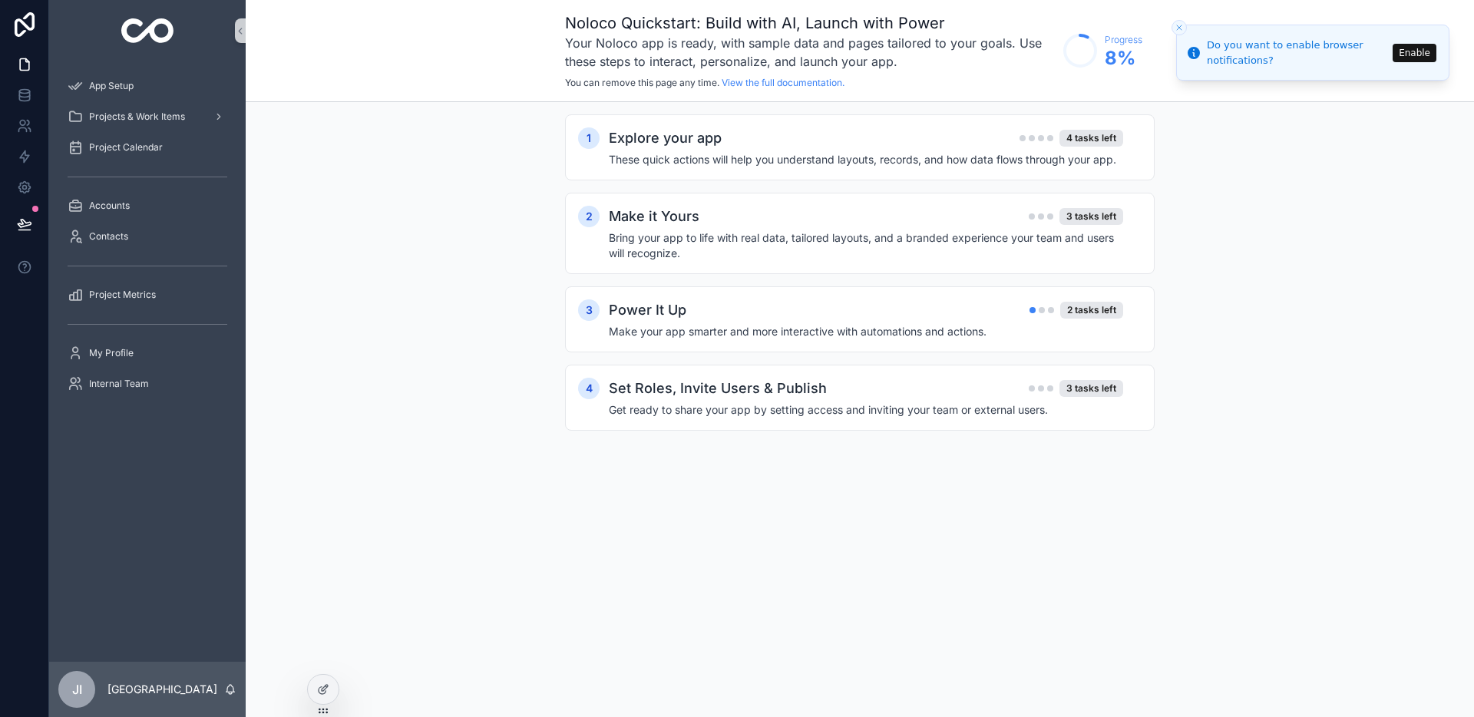  What do you see at coordinates (77, 689) in the screenshot?
I see `span: JI` at bounding box center [77, 689].